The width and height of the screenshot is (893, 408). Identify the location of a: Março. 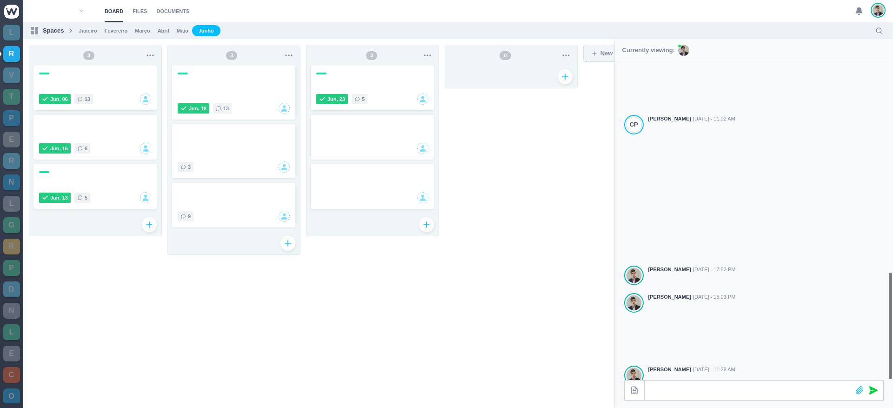
(142, 31).